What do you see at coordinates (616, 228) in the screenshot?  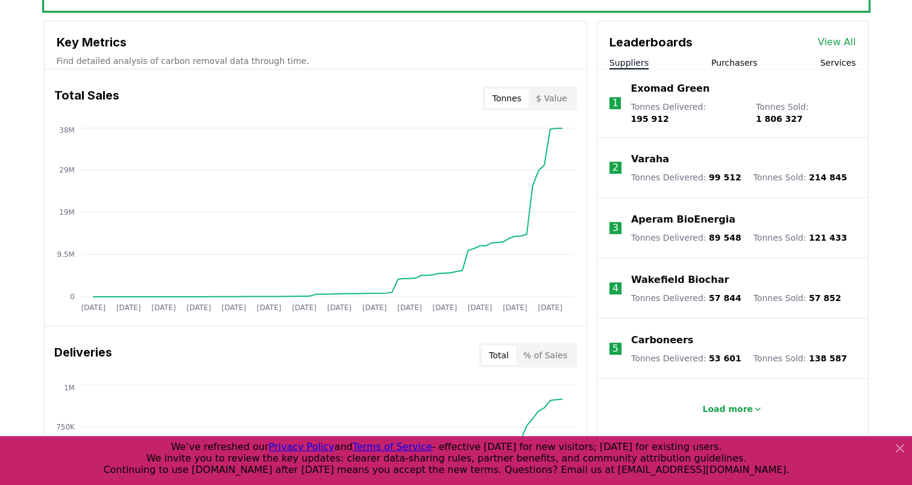 I see `p: 3` at bounding box center [616, 228].